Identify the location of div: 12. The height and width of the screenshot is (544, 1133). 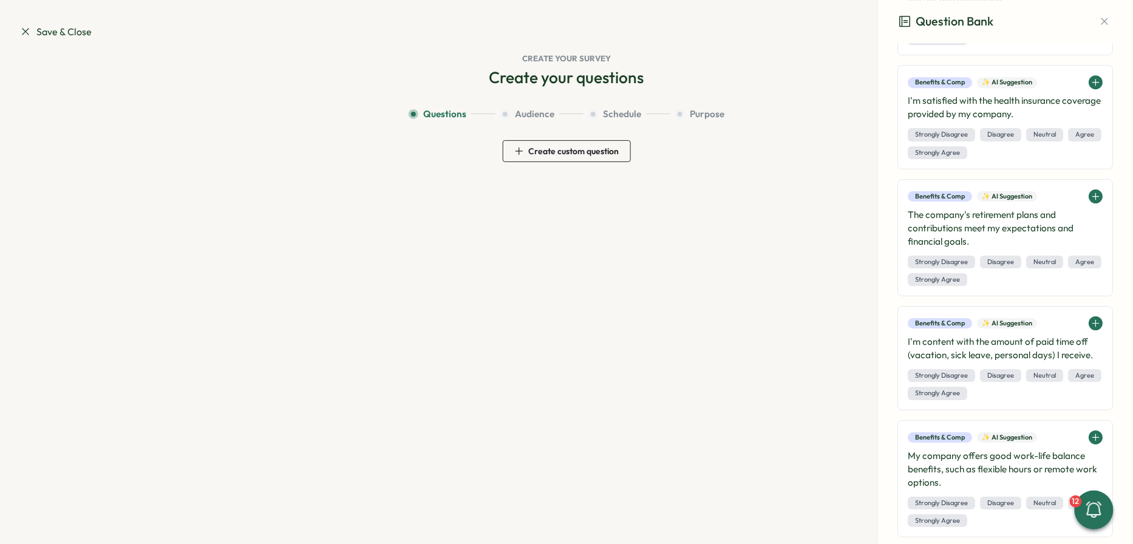
(1076, 502).